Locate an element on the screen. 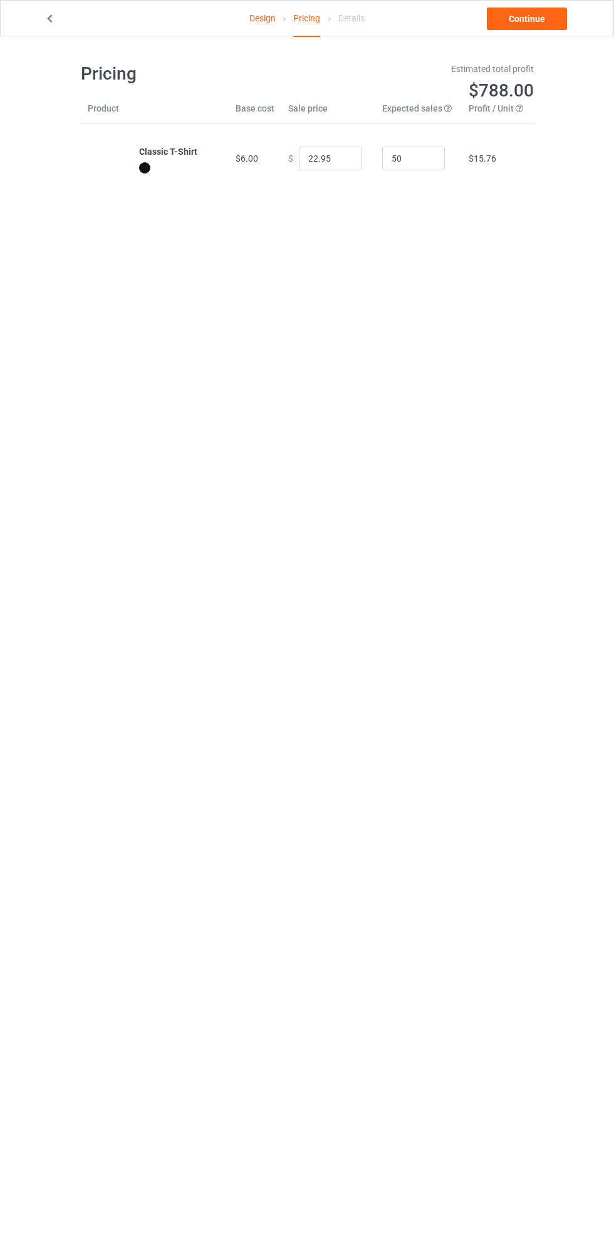 The height and width of the screenshot is (1241, 614). b: Classic T-Shirt is located at coordinates (168, 152).